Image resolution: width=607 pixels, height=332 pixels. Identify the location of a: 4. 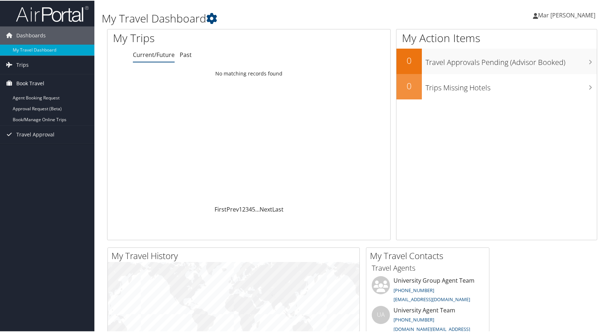
(250, 209).